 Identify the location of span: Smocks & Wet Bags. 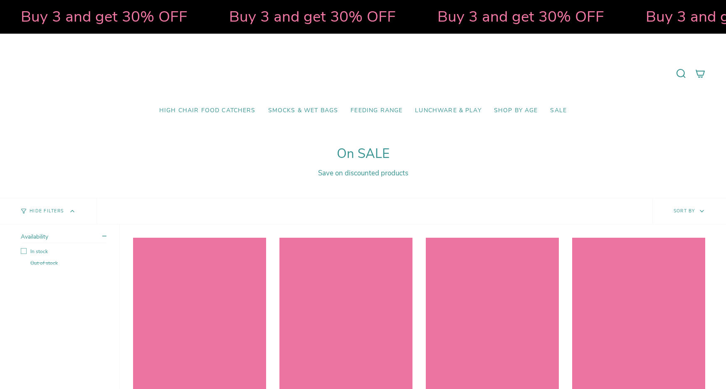
(303, 111).